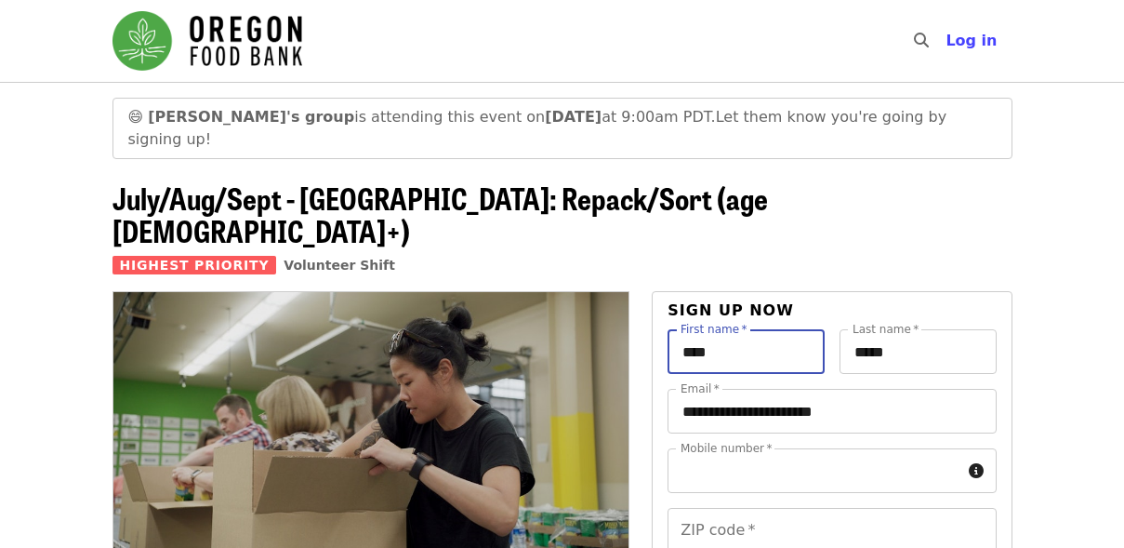 Image resolution: width=1124 pixels, height=548 pixels. I want to click on span: grinning face emoji, so click(136, 116).